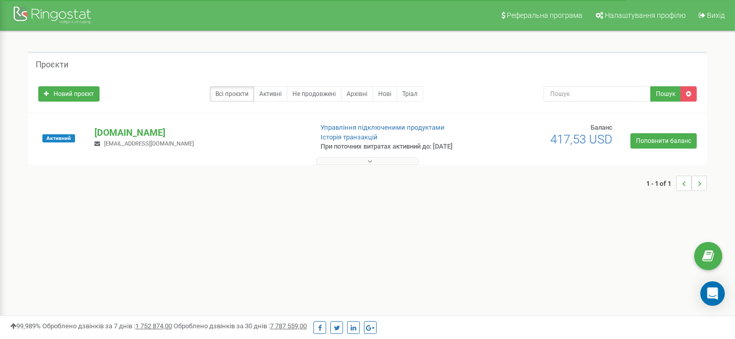 The height and width of the screenshot is (339, 735). Describe the element at coordinates (357, 94) in the screenshot. I see `a: Архівні` at that location.